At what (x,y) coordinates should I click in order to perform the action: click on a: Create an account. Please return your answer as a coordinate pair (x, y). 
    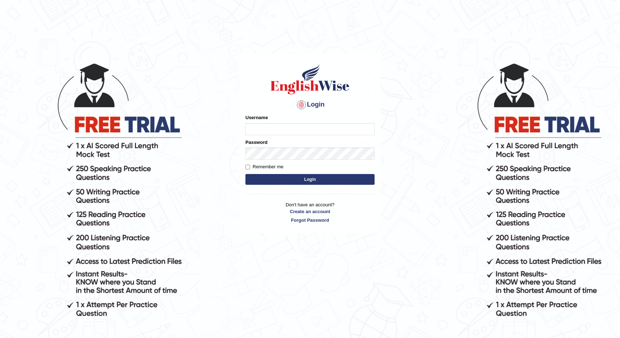
    Looking at the image, I should click on (310, 211).